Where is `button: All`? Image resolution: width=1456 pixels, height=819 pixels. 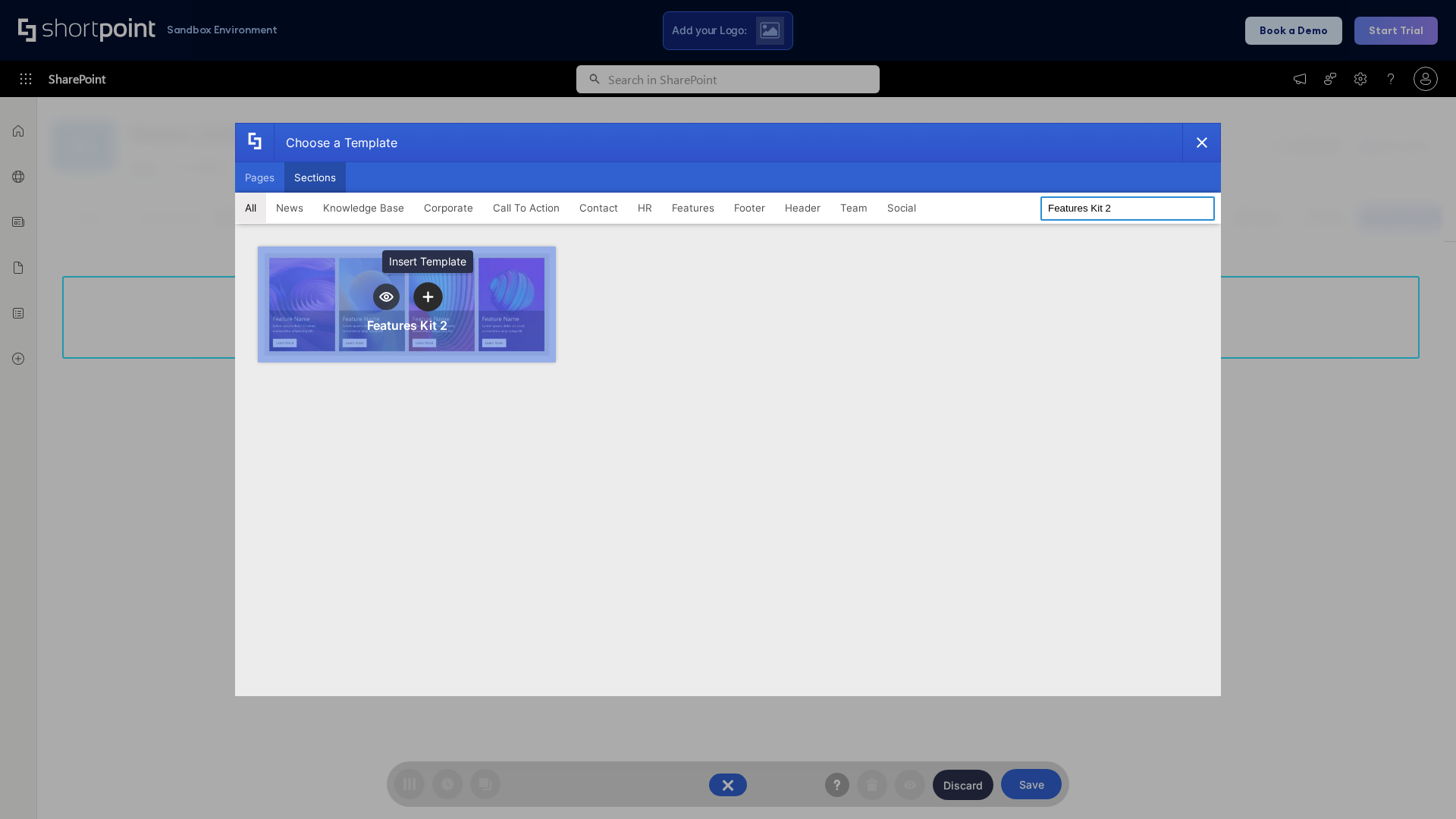
button: All is located at coordinates (250, 208).